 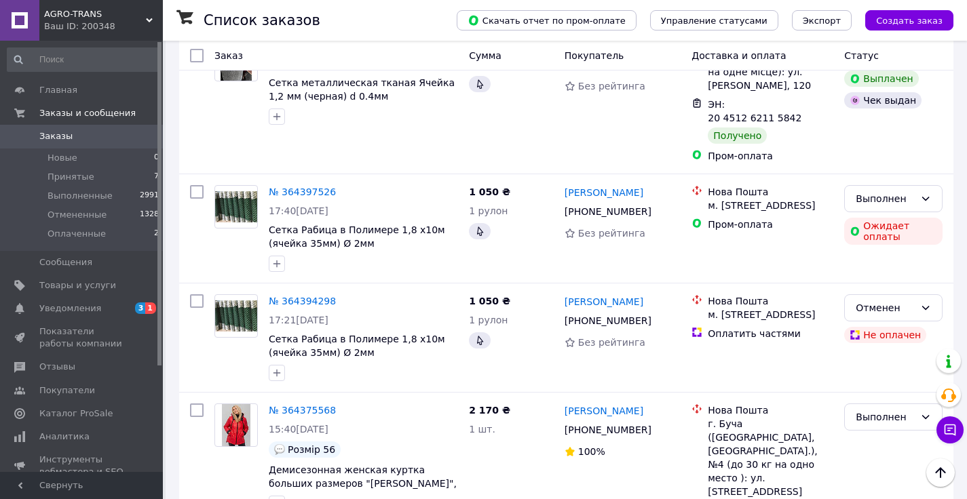 What do you see at coordinates (489, 410) in the screenshot?
I see `span: 2 170 ₴` at bounding box center [489, 410].